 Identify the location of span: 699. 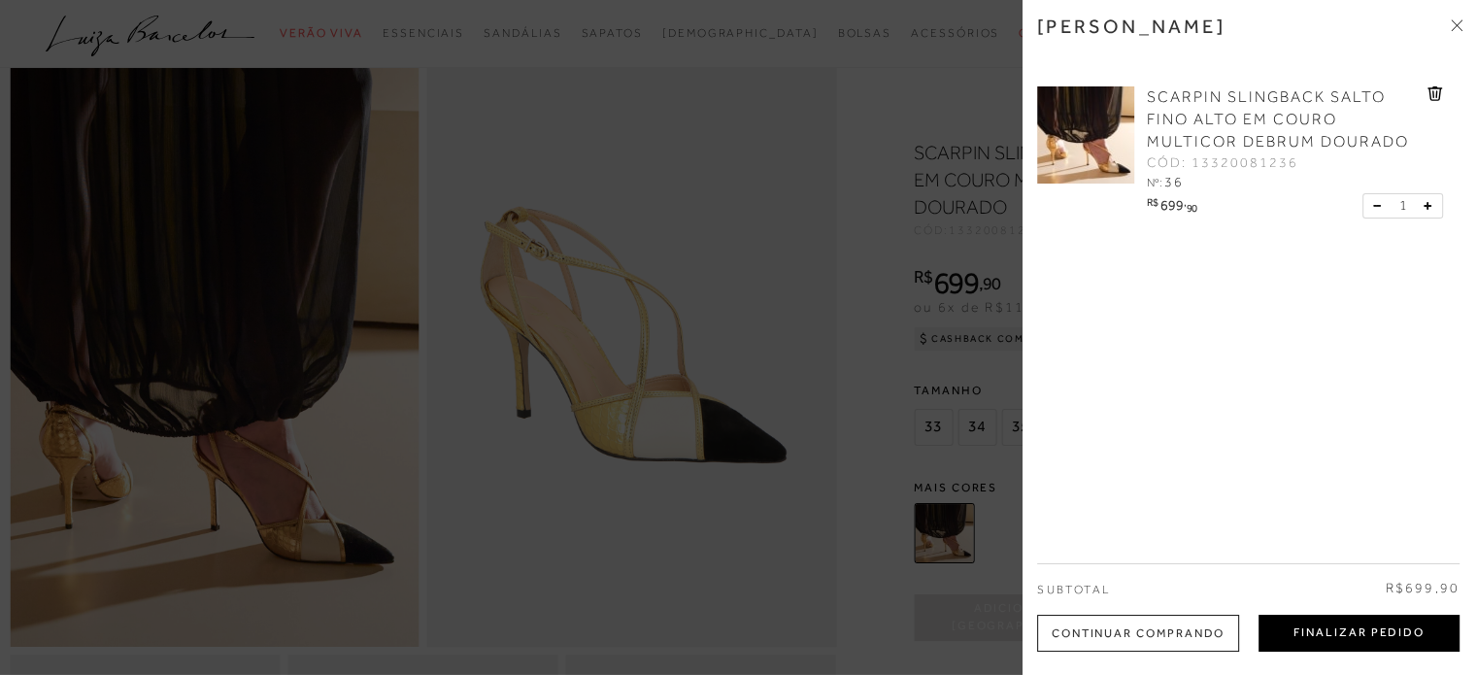
(1172, 205).